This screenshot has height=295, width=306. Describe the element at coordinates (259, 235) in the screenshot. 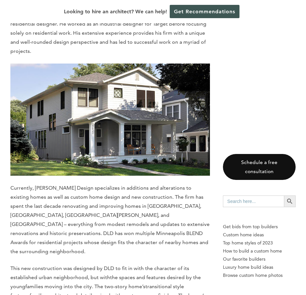

I see `a: Custom home ideas` at that location.